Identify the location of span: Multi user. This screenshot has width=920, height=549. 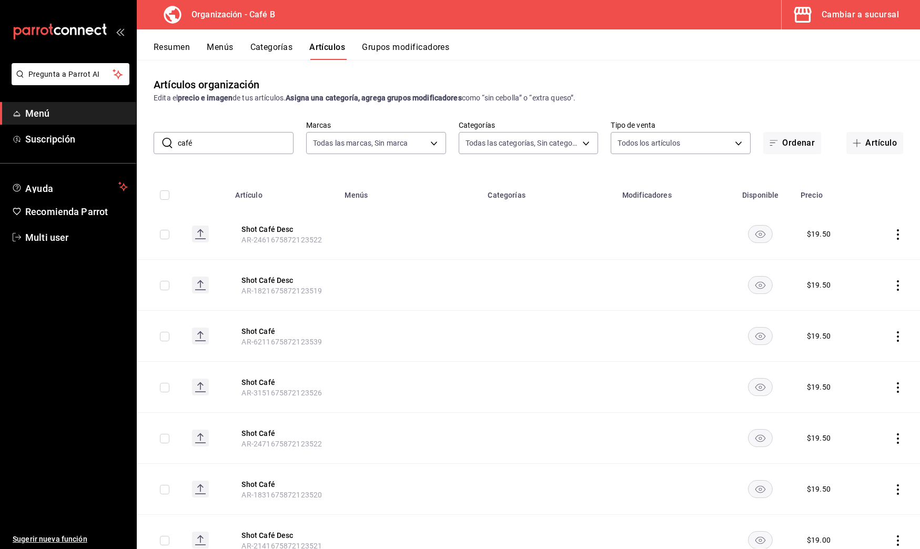
(76, 237).